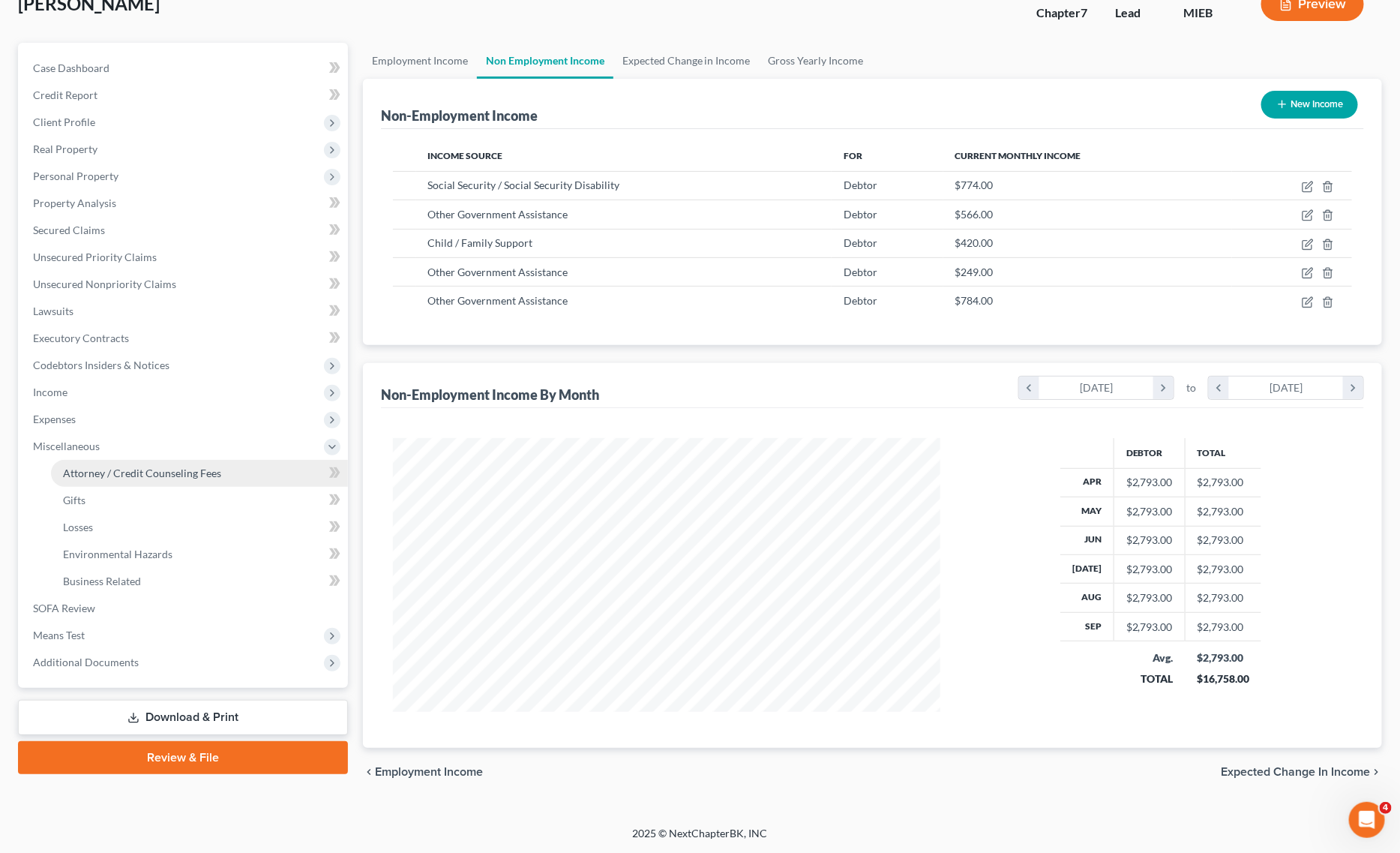 This screenshot has width=1400, height=853. I want to click on a: Business Related, so click(200, 581).